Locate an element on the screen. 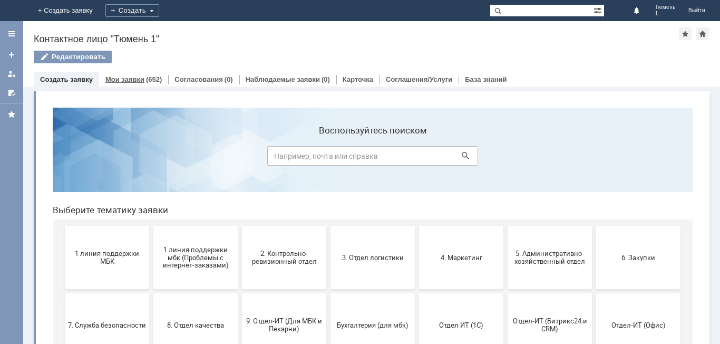  span: 4. Маркетинг is located at coordinates (417, 158).